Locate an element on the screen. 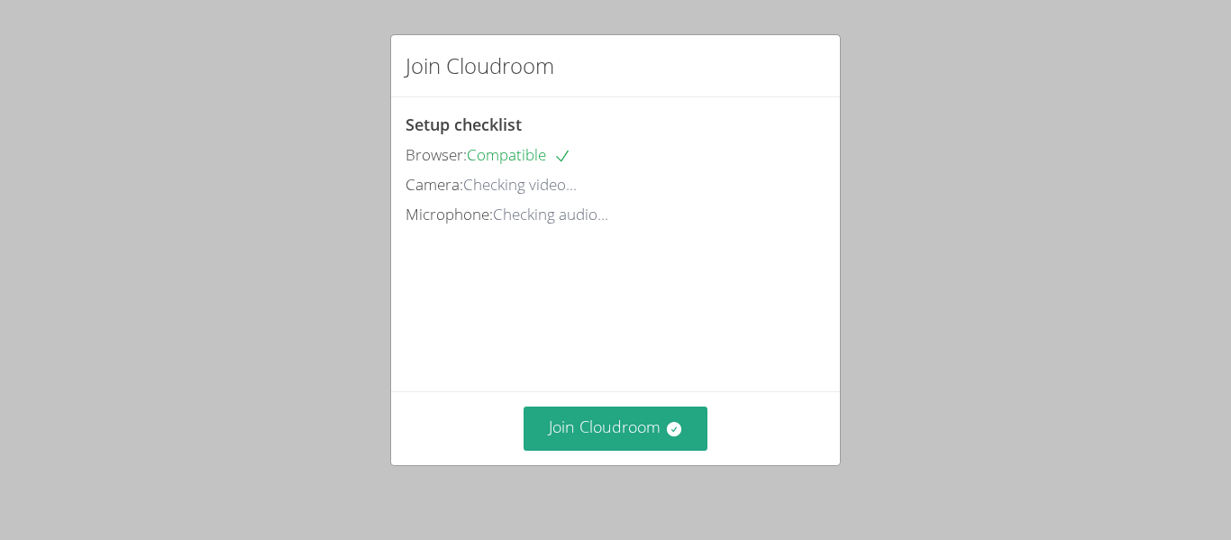  button: Join Cloudroom is located at coordinates (616, 428).